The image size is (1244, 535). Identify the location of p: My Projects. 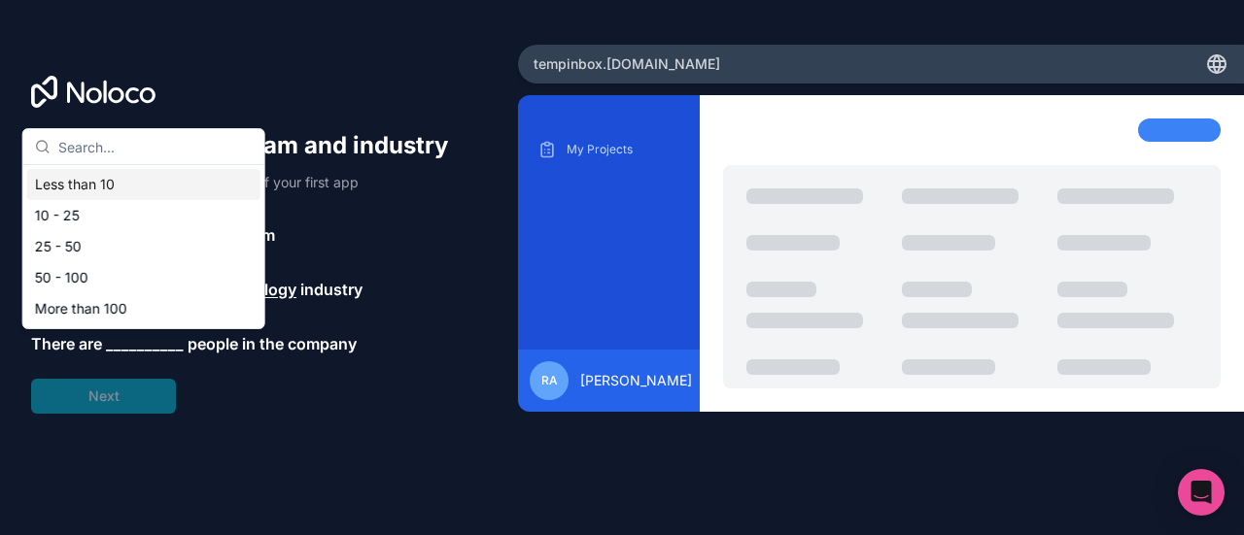
(623, 150).